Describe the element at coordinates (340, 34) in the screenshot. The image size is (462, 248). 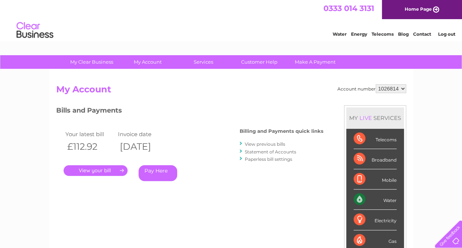
I see `a: Water` at that location.